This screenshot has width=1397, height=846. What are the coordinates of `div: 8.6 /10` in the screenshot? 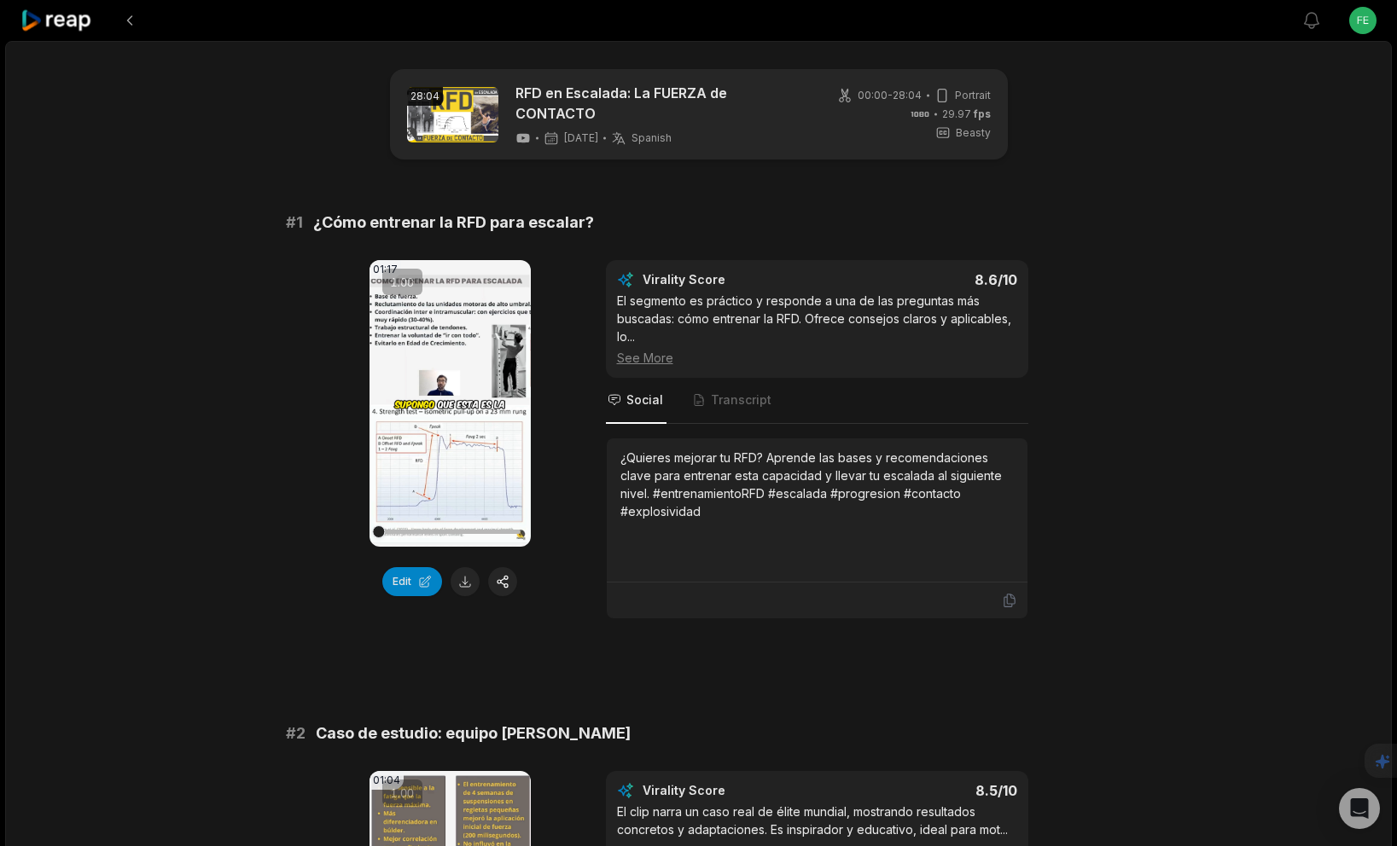 It's located at (925, 280).